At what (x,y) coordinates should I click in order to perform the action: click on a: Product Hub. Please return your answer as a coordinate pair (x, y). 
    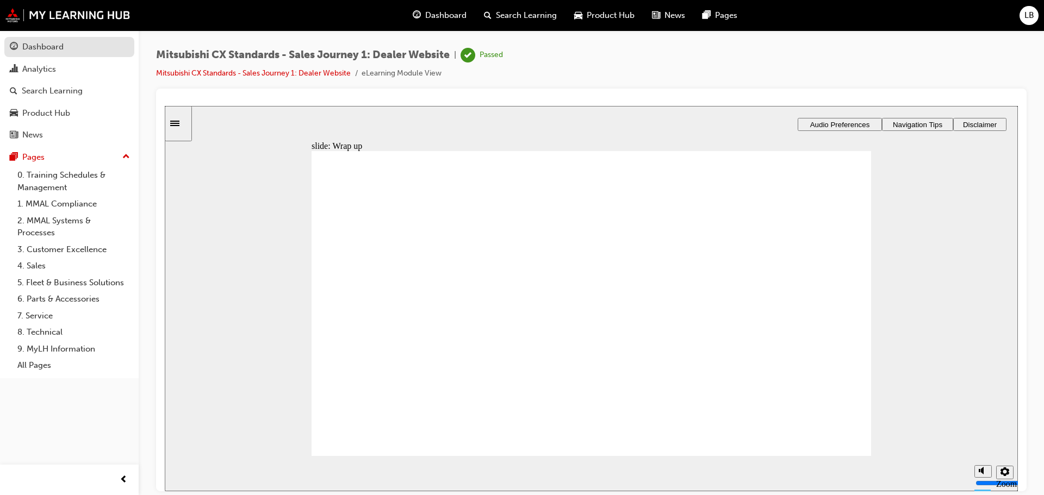
    Looking at the image, I should click on (69, 113).